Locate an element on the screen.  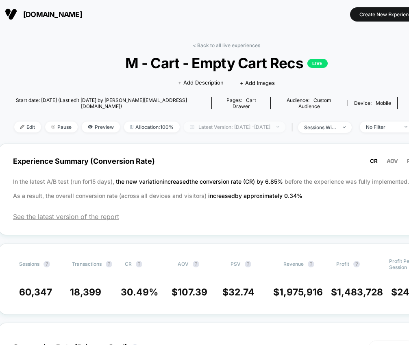
span: Sessions is located at coordinates (29, 264).